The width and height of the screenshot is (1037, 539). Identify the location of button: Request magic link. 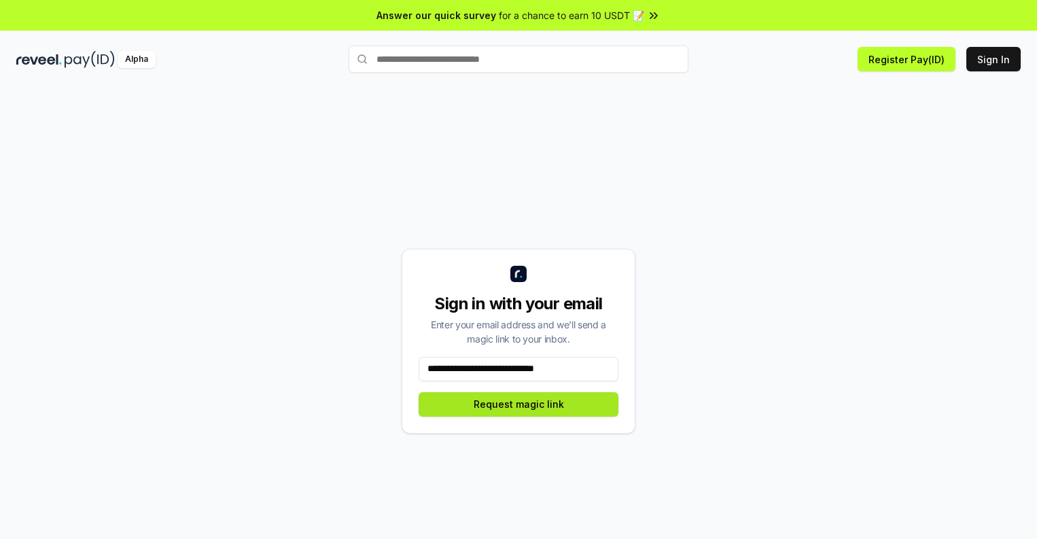
(518, 404).